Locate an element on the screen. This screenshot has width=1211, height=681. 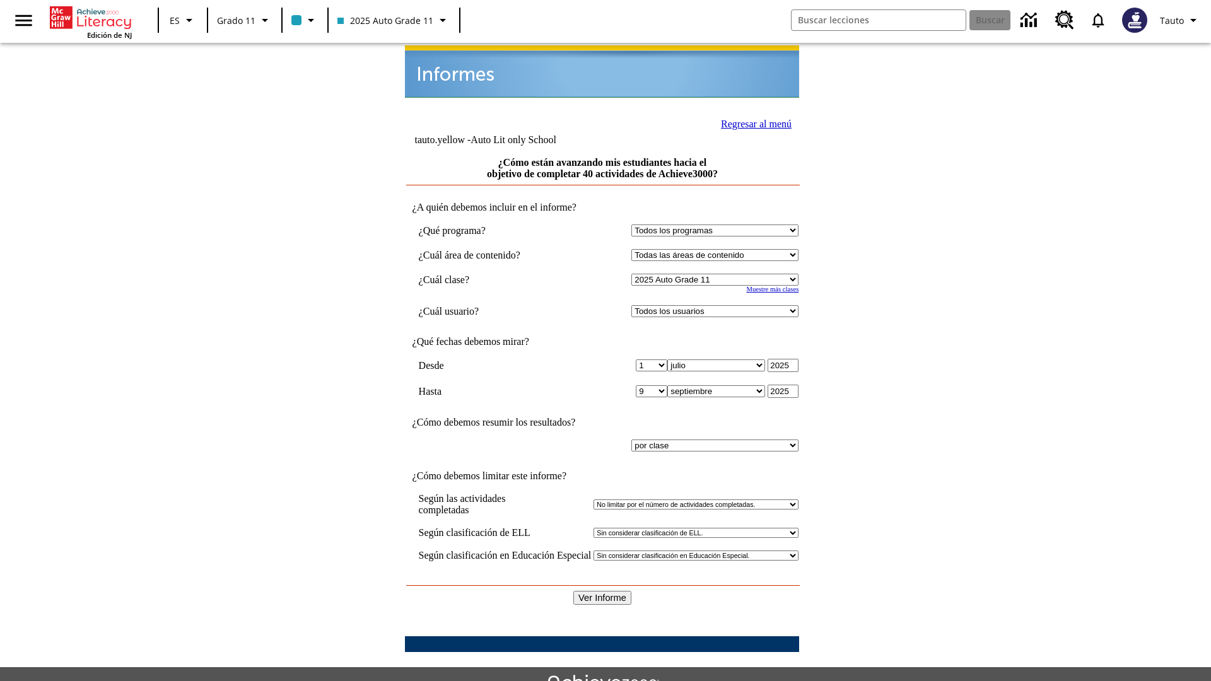
td: ¿Cómo debemos resumir los resultados? is located at coordinates (603, 423).